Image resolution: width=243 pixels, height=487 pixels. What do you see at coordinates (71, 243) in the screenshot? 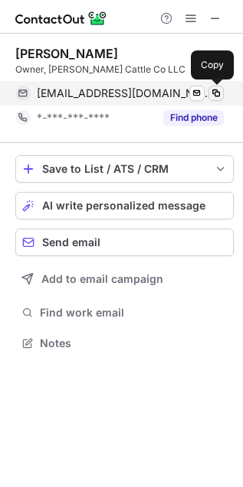
I see `span: Send email` at bounding box center [71, 243].